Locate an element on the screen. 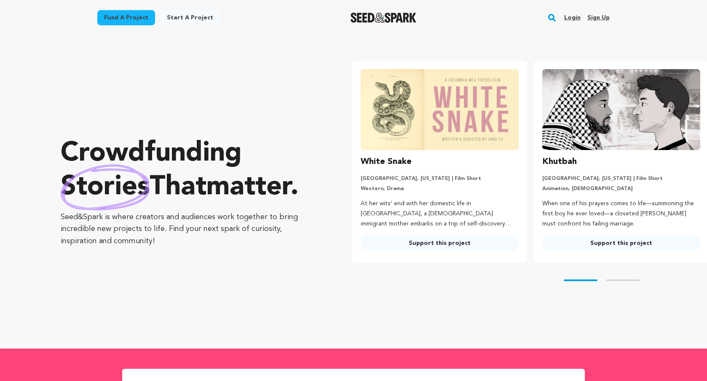 The width and height of the screenshot is (707, 381). p: Seed&Spark is where creators and audiences work together to bring incredible new projects to life... is located at coordinates (190, 229).